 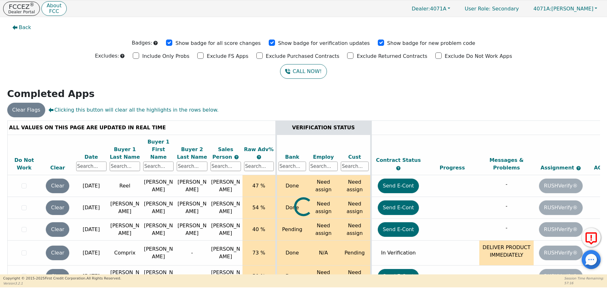 I want to click on a: CALL NOW!, so click(x=303, y=71).